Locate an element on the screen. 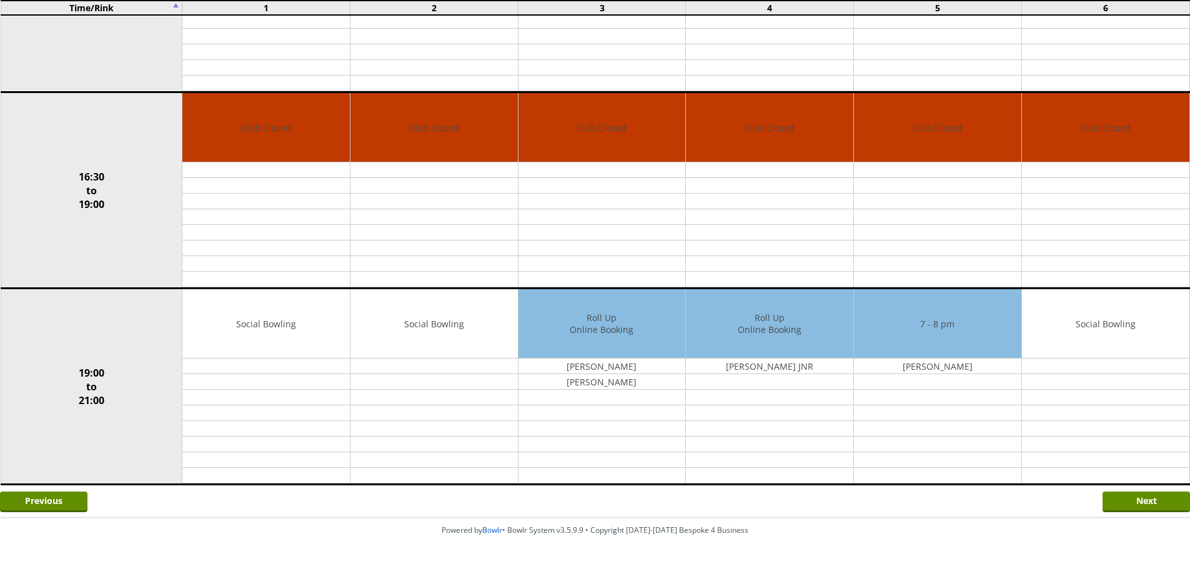  td: 19:00 to 21:00 is located at coordinates (91, 387).